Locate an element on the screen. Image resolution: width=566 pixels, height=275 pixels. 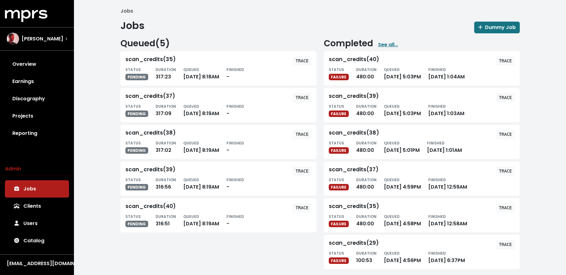
img: The selected account / producer is located at coordinates (13, 39).